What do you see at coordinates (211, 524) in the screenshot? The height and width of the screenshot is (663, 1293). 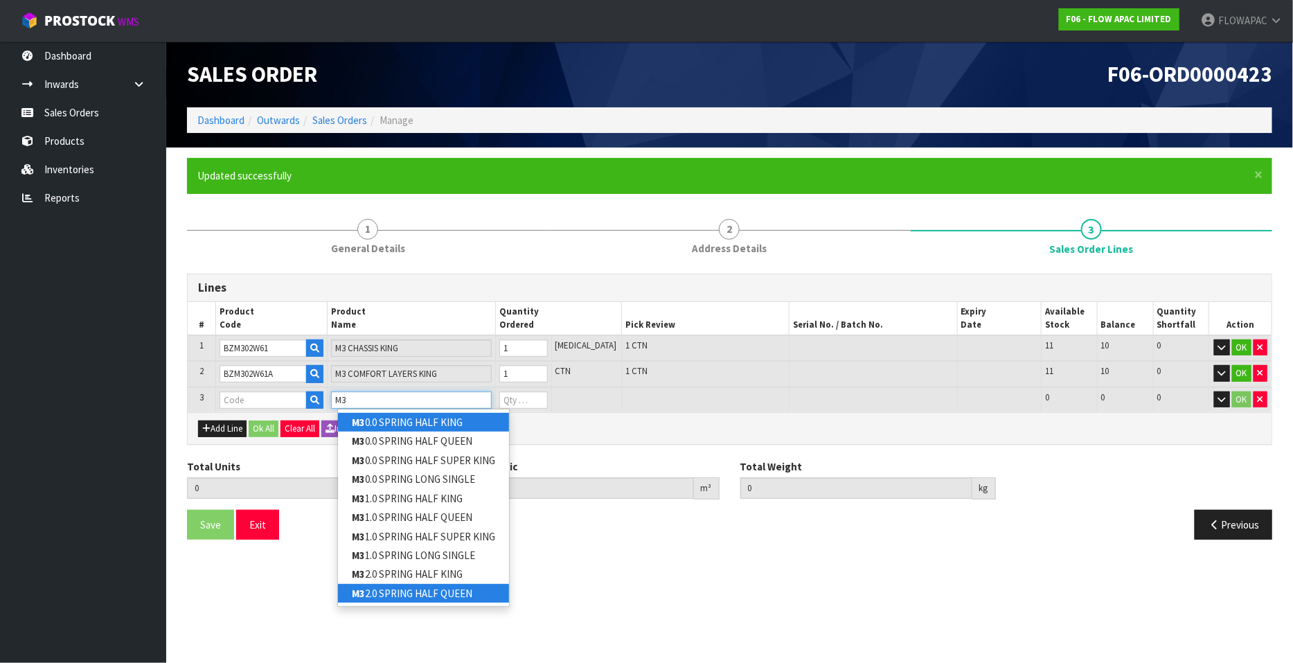 I see `button: Save` at bounding box center [211, 524].